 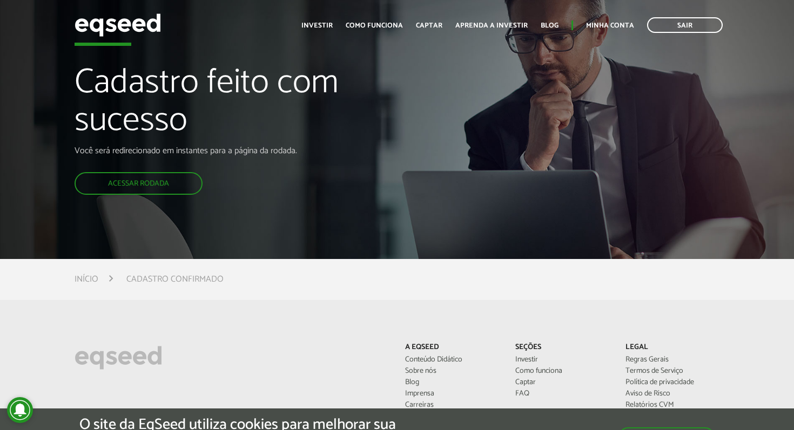 I want to click on a: Política de privacidade, so click(x=672, y=383).